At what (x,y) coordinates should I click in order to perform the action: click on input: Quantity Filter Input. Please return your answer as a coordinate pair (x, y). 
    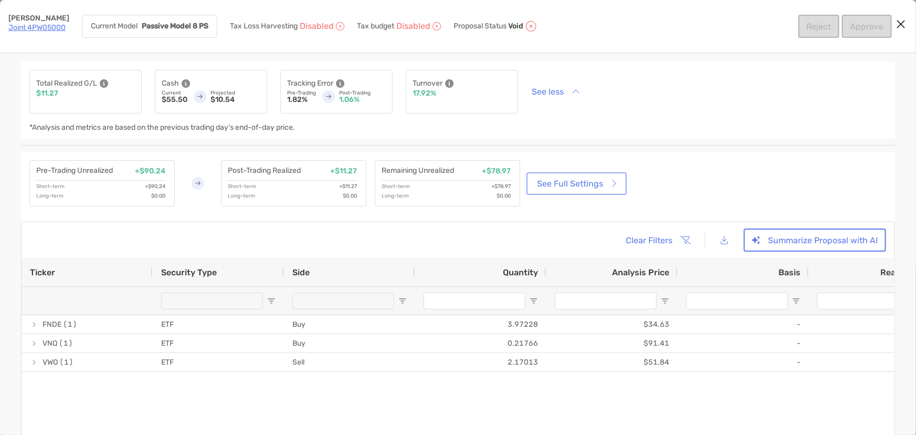
    Looking at the image, I should click on (474, 301).